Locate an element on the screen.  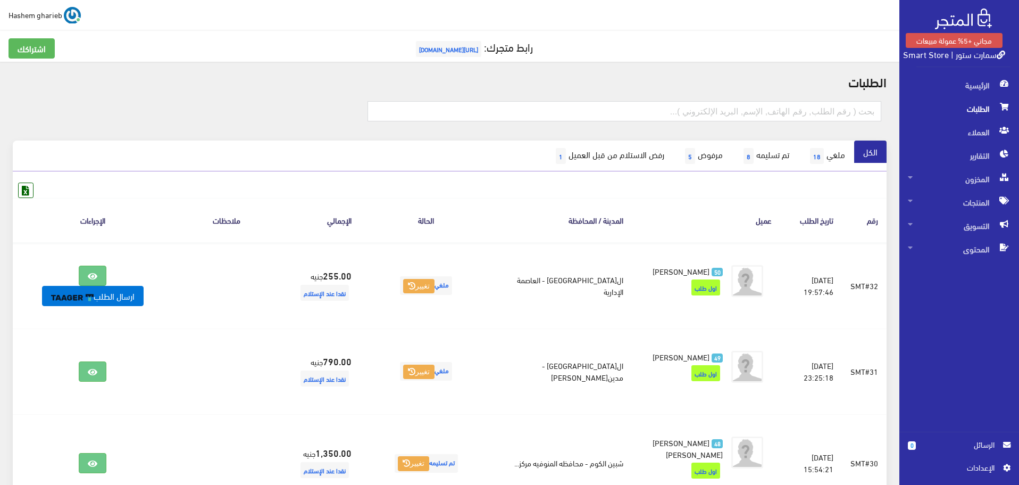
a: التقارير is located at coordinates (959, 155).